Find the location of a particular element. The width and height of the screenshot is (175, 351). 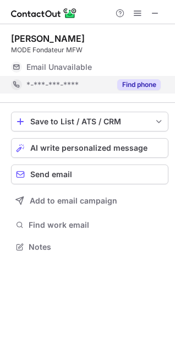

div: Save to List / ATS / CRM is located at coordinates (90, 121).